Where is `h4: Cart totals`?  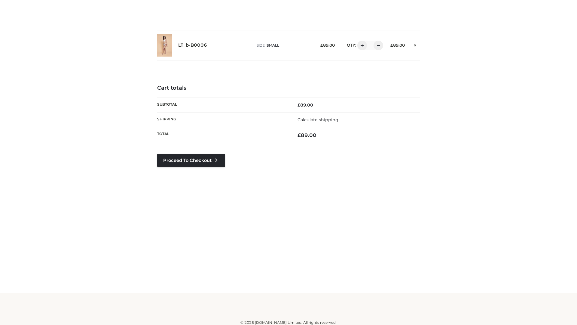
h4: Cart totals is located at coordinates (289, 88).